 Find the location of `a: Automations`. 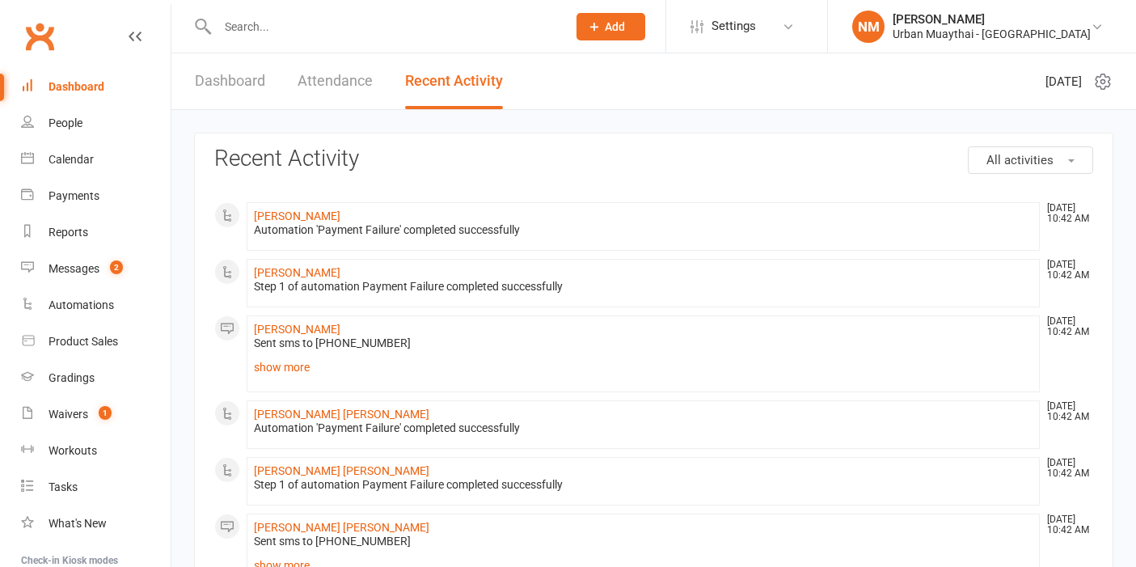

a: Automations is located at coordinates (95, 305).